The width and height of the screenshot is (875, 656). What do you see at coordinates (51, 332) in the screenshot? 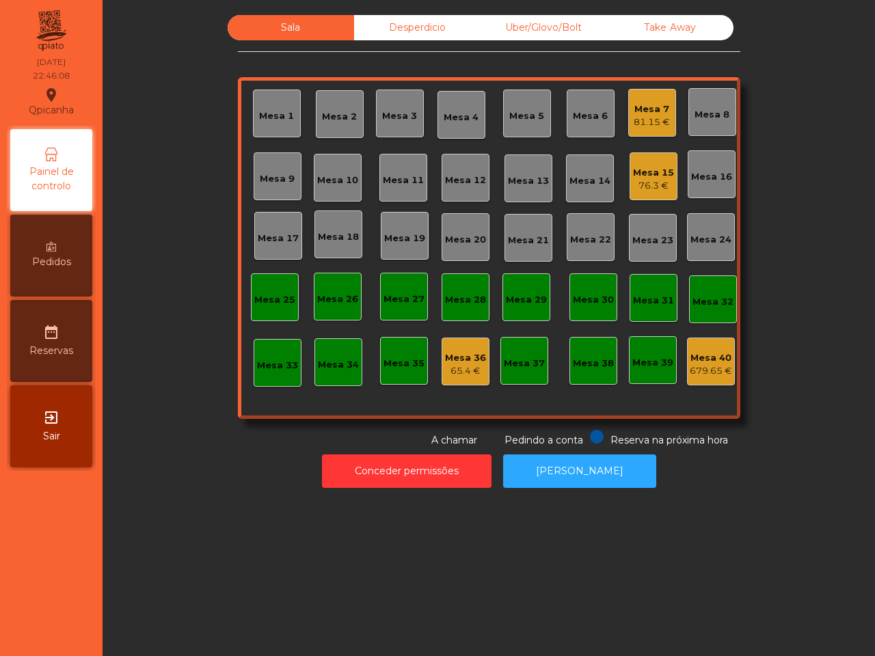
I see `i: date_range` at bounding box center [51, 332].